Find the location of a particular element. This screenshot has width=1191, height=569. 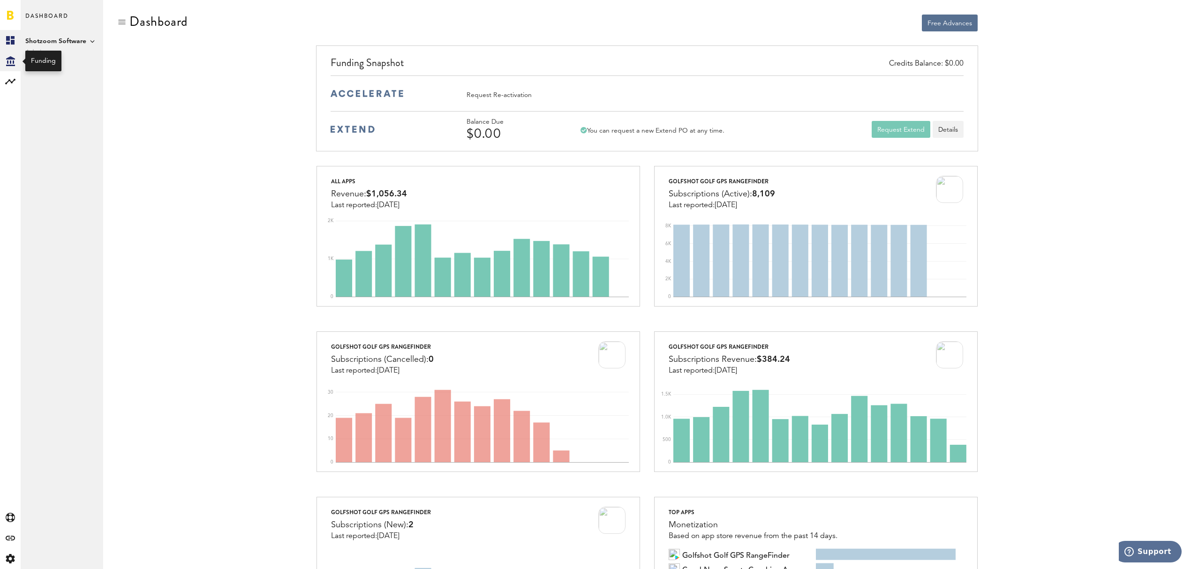

div: Based on app store revenue from the past 14 days. is located at coordinates (753, 537).